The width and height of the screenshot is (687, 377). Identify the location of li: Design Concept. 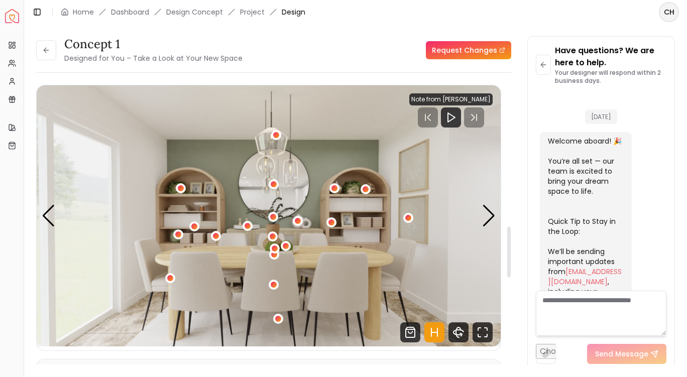
(194, 12).